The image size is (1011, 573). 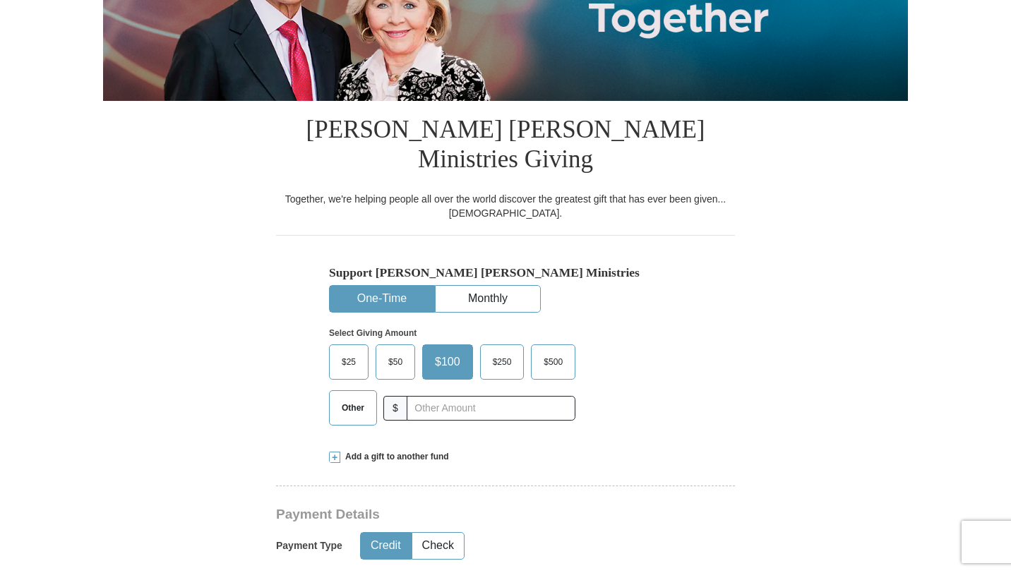 What do you see at coordinates (395, 362) in the screenshot?
I see `span: $50` at bounding box center [395, 362].